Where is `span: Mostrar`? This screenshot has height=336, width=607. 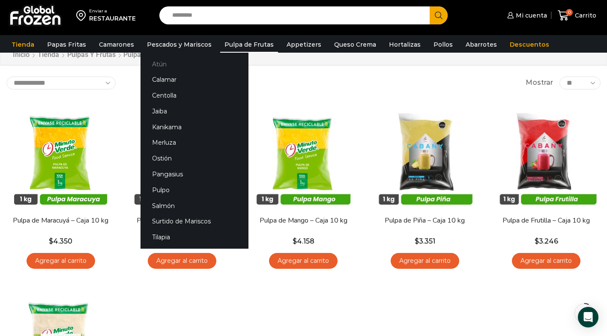 span: Mostrar is located at coordinates (539, 83).